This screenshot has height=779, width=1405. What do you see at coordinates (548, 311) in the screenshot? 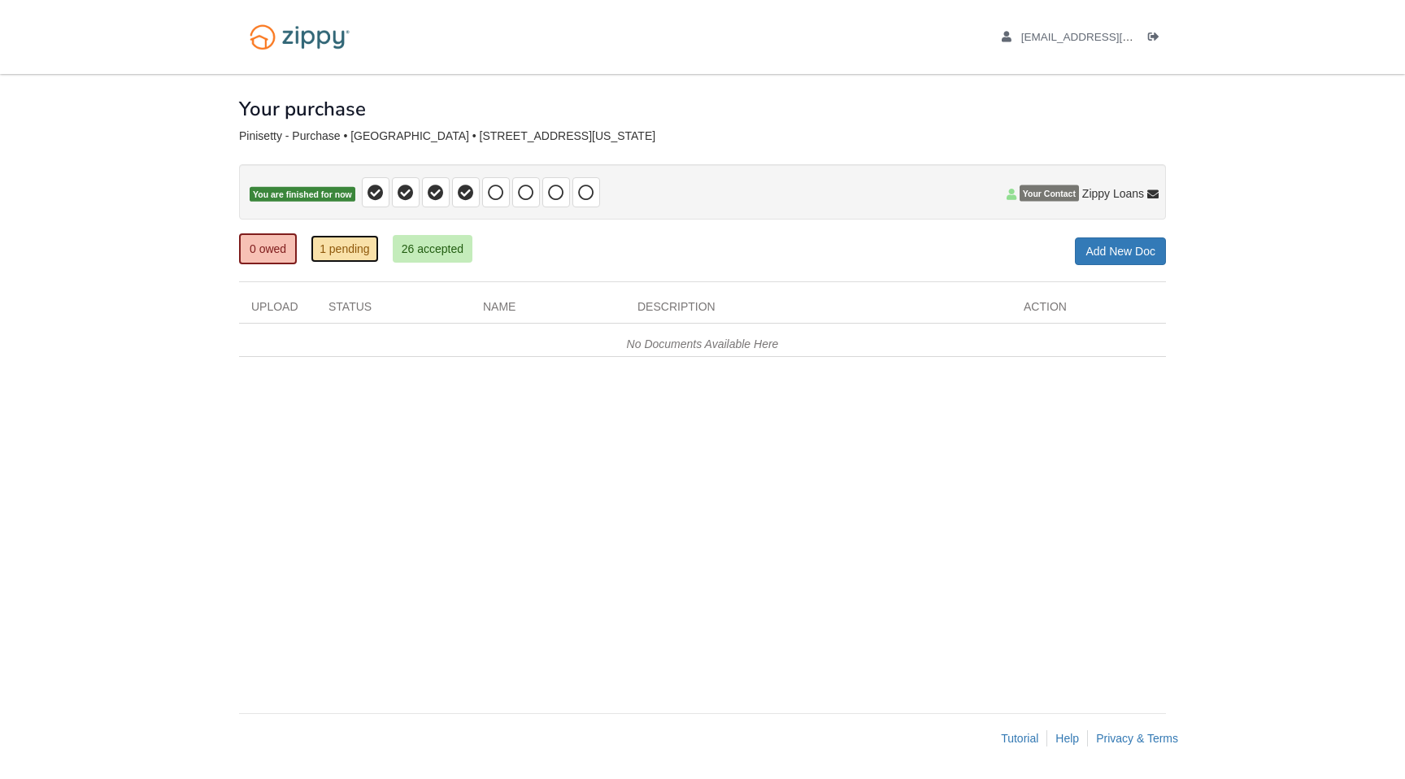
I see `div: Name` at bounding box center [548, 311].